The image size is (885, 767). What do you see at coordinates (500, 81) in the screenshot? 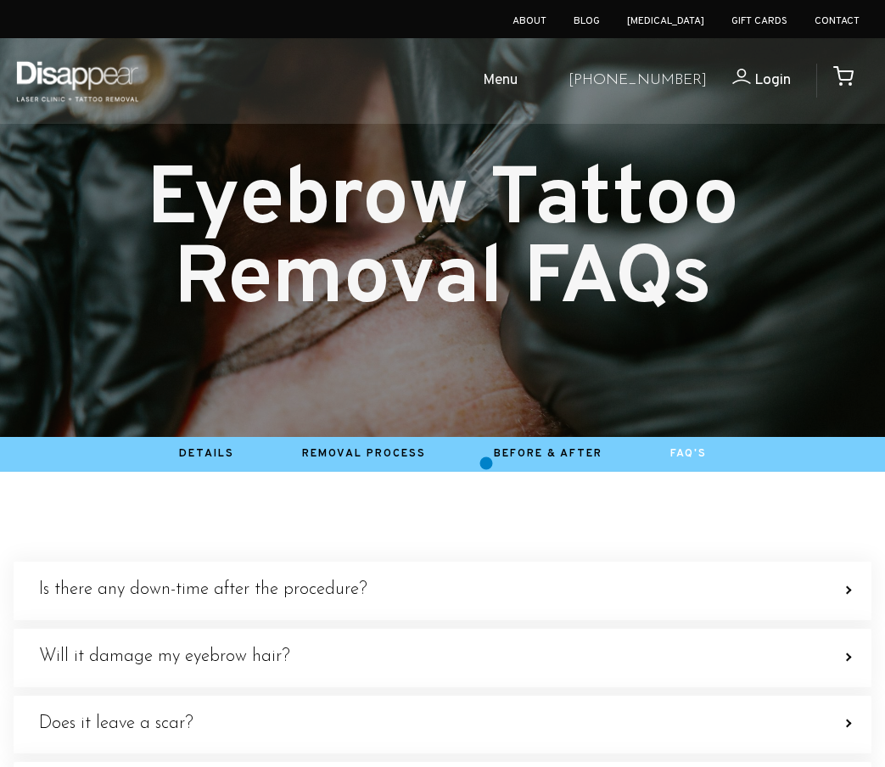
I see `span: Menu` at bounding box center [500, 81].